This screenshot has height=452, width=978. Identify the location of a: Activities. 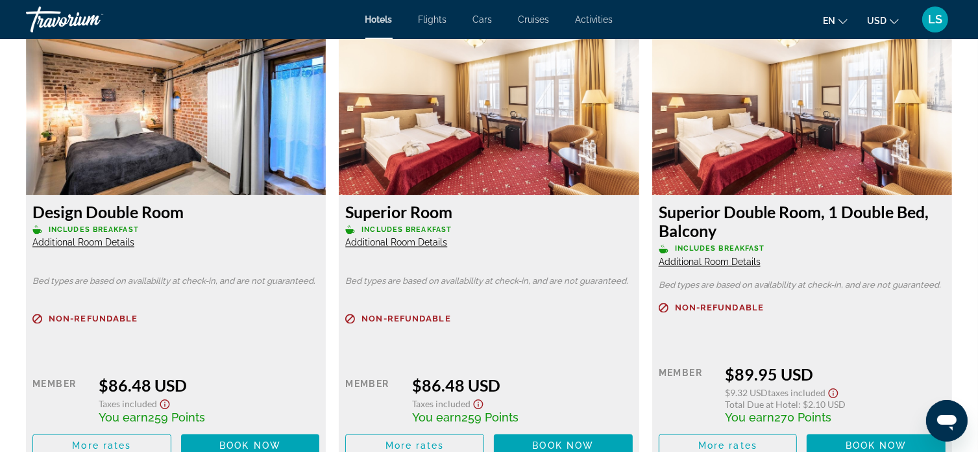
(595, 19).